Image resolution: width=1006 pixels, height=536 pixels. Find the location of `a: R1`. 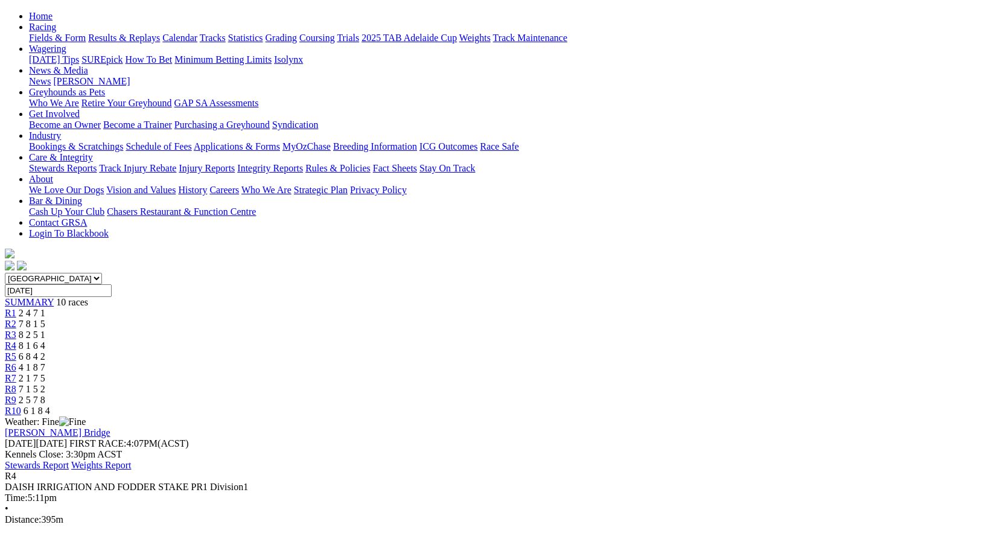

a: R1 is located at coordinates (10, 313).